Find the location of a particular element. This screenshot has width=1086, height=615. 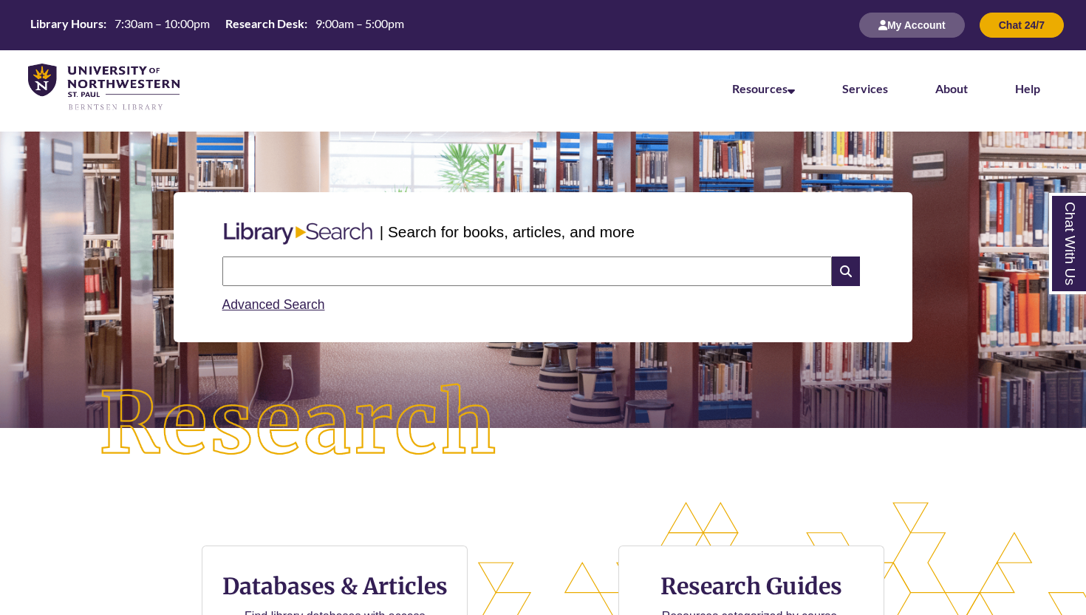

a: About is located at coordinates (951, 88).